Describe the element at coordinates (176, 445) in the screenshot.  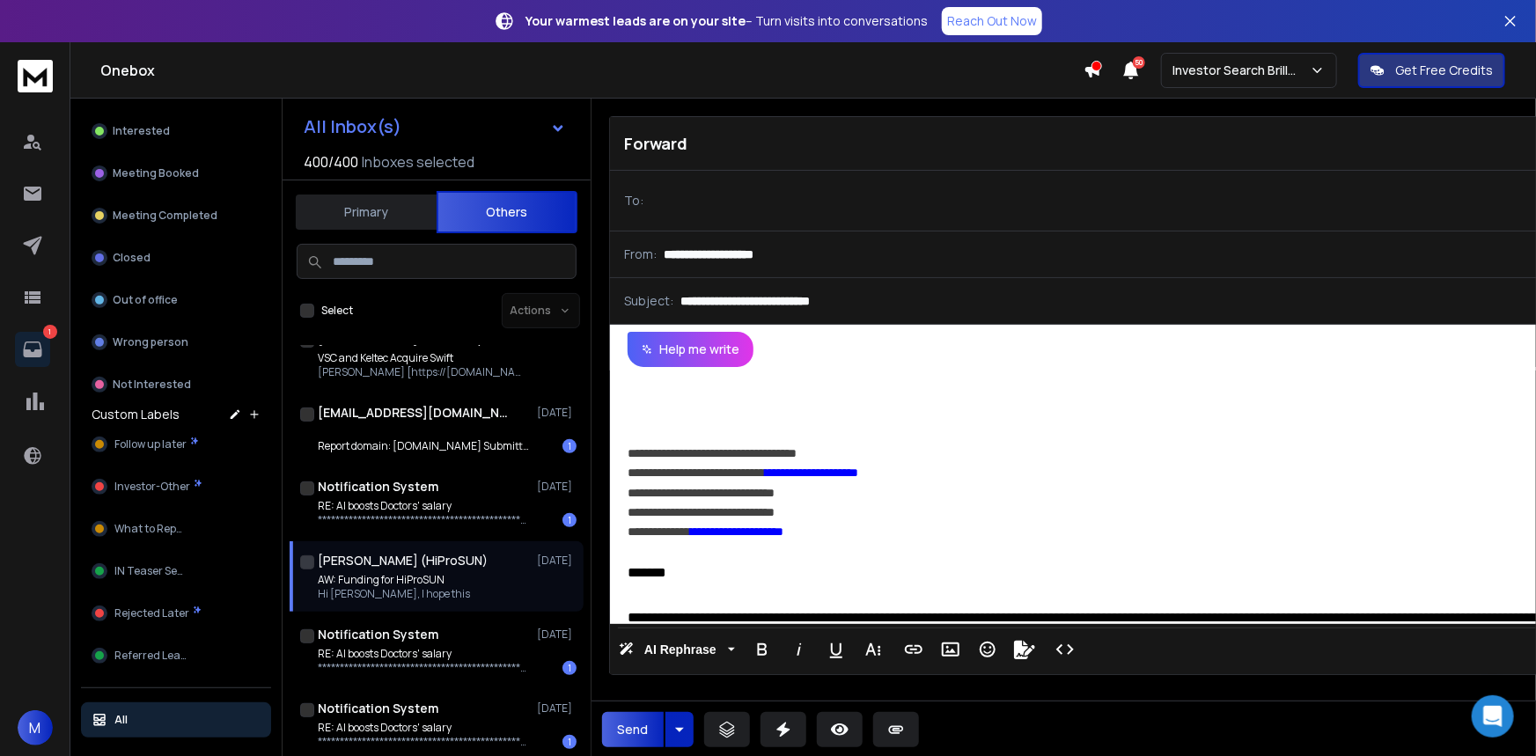
I see `button: Follow up later` at that location.